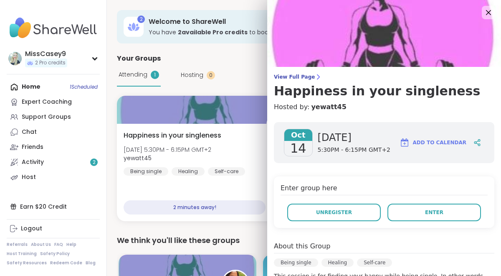 Image resolution: width=501 pixels, height=276 pixels. Describe the element at coordinates (53, 102) in the screenshot. I see `a: Expert Coaching` at that location.